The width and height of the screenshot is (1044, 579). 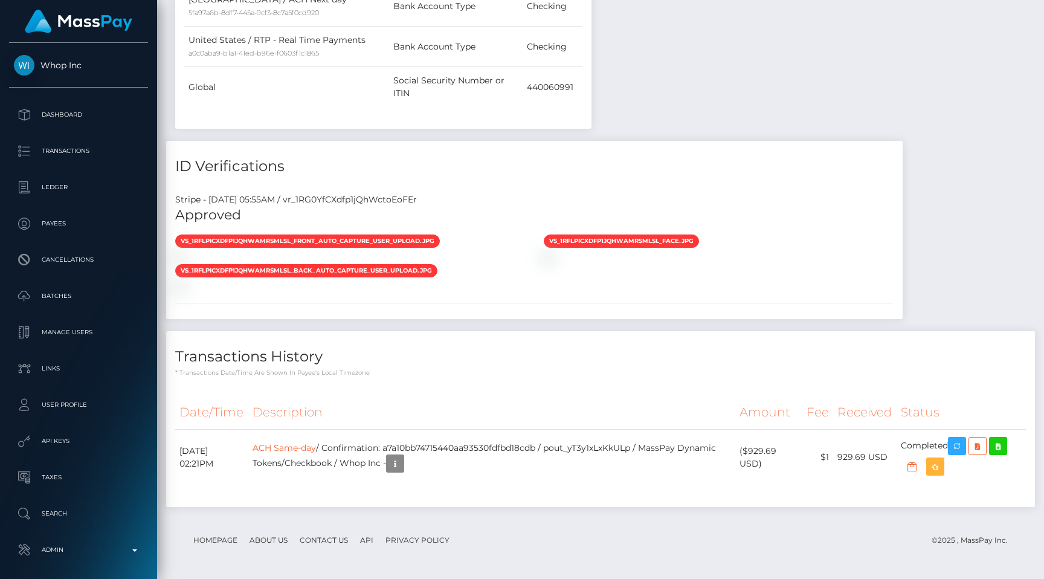 I want to click on p: Cancellations, so click(x=79, y=260).